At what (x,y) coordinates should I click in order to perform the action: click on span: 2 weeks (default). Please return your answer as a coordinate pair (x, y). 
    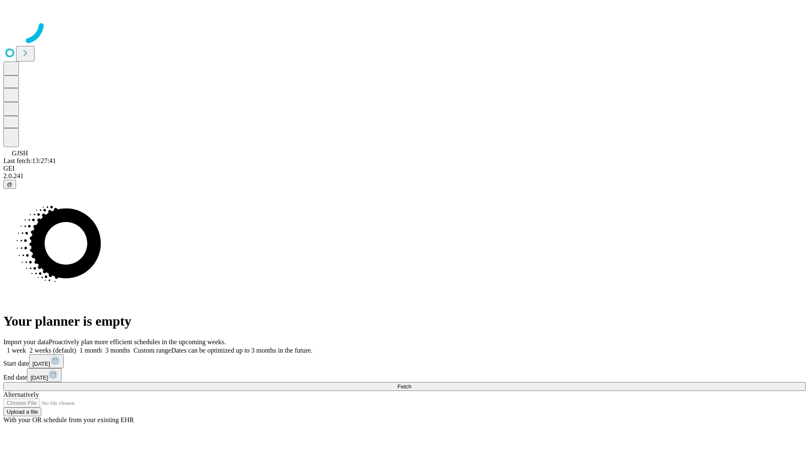
    Looking at the image, I should click on (53, 350).